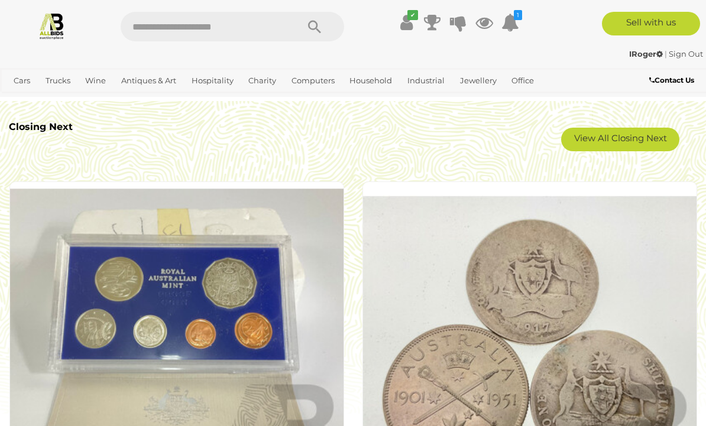 This screenshot has width=706, height=426. I want to click on a: Hospitality, so click(212, 80).